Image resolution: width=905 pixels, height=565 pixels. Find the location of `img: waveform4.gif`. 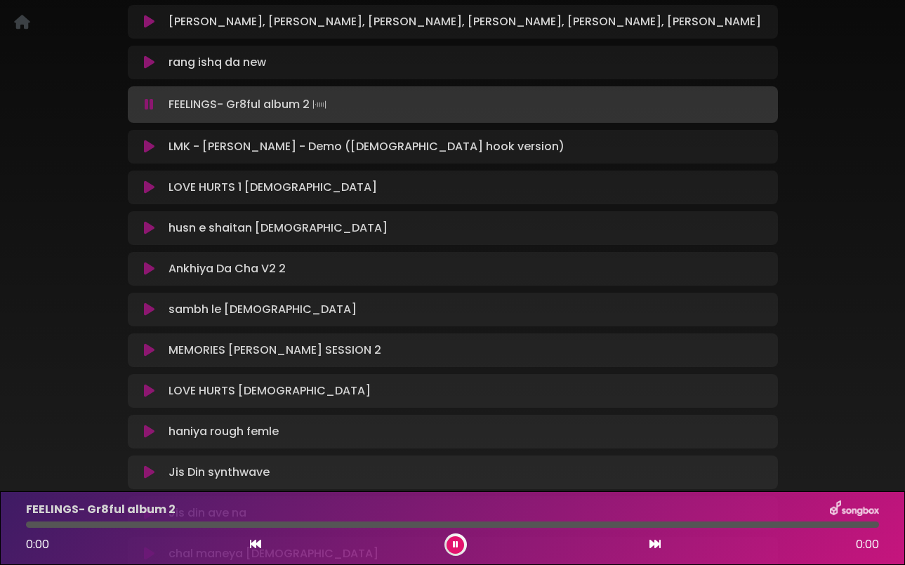

img: waveform4.gif is located at coordinates (320, 105).